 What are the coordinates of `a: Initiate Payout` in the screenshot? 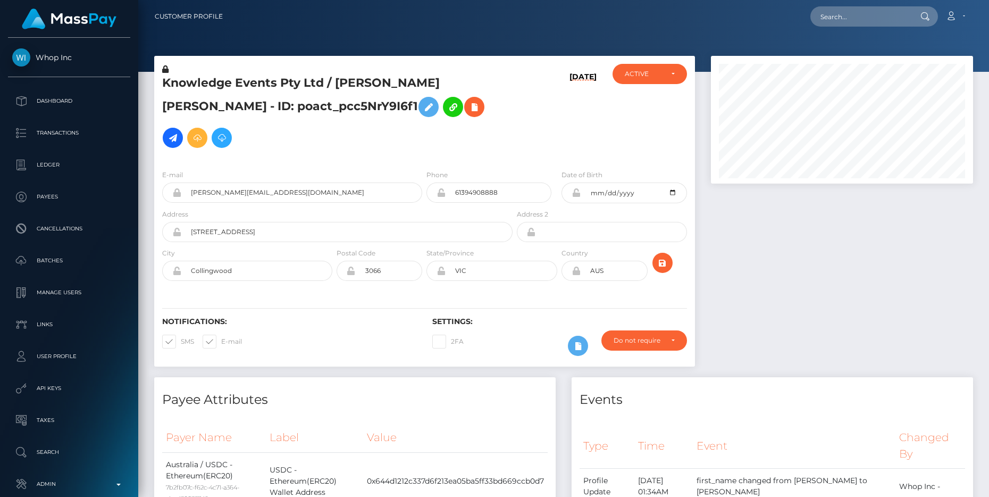 It's located at (173, 138).